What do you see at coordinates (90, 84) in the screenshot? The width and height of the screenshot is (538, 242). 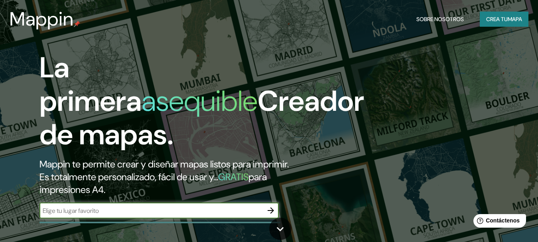 I see `font: La primera` at bounding box center [90, 84].